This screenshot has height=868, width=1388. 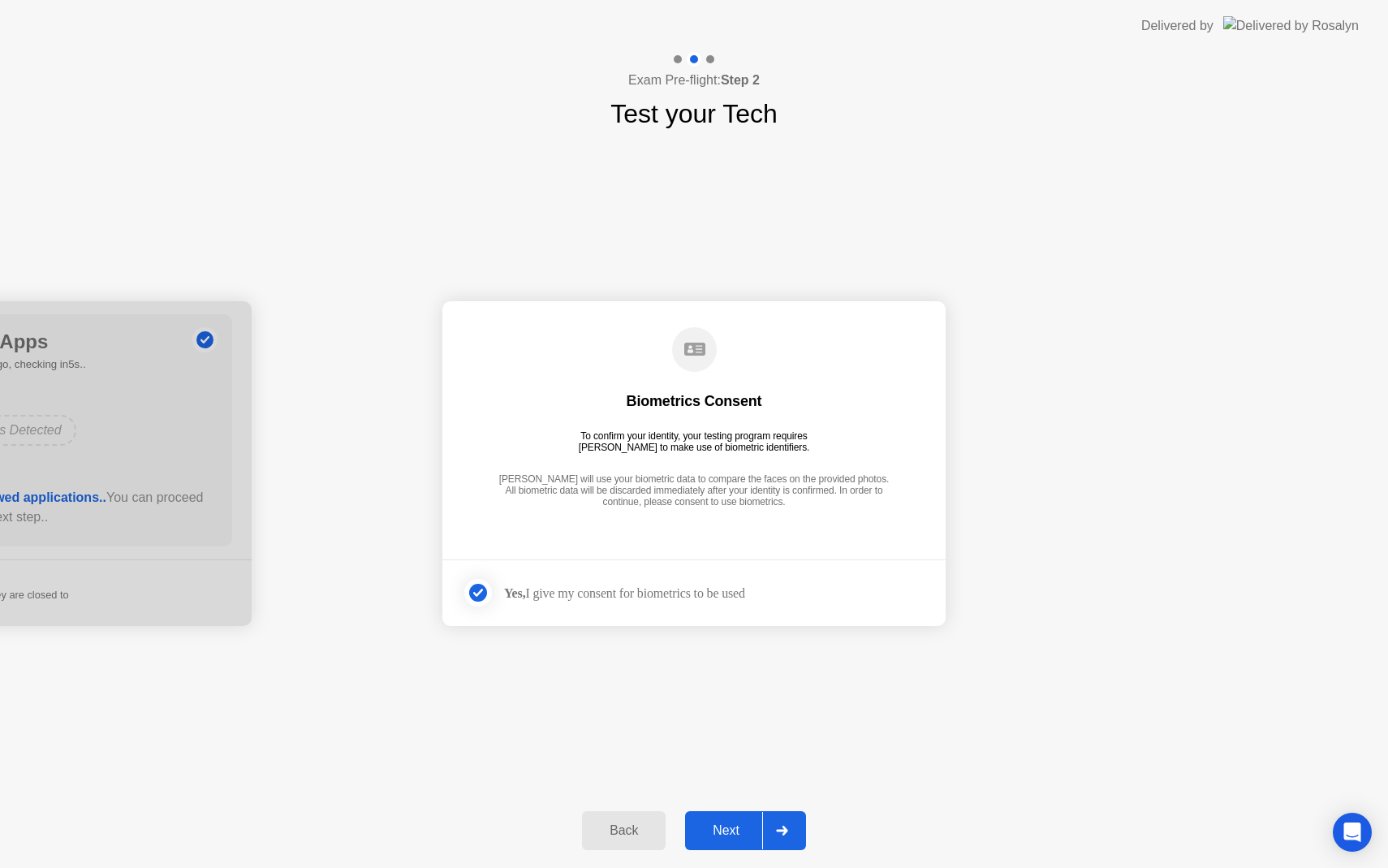 I want to click on div: Open Intercom Messenger, so click(x=1353, y=832).